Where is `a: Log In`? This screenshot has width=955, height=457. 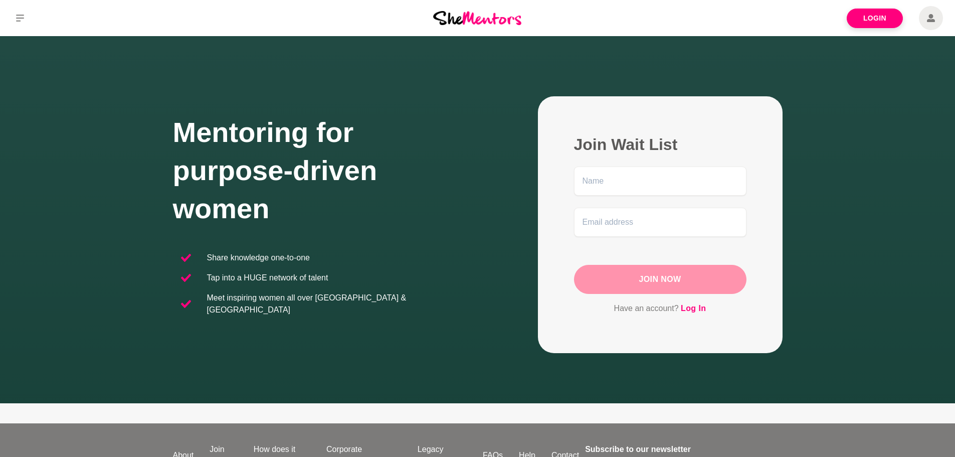
a: Log In is located at coordinates (693, 308).